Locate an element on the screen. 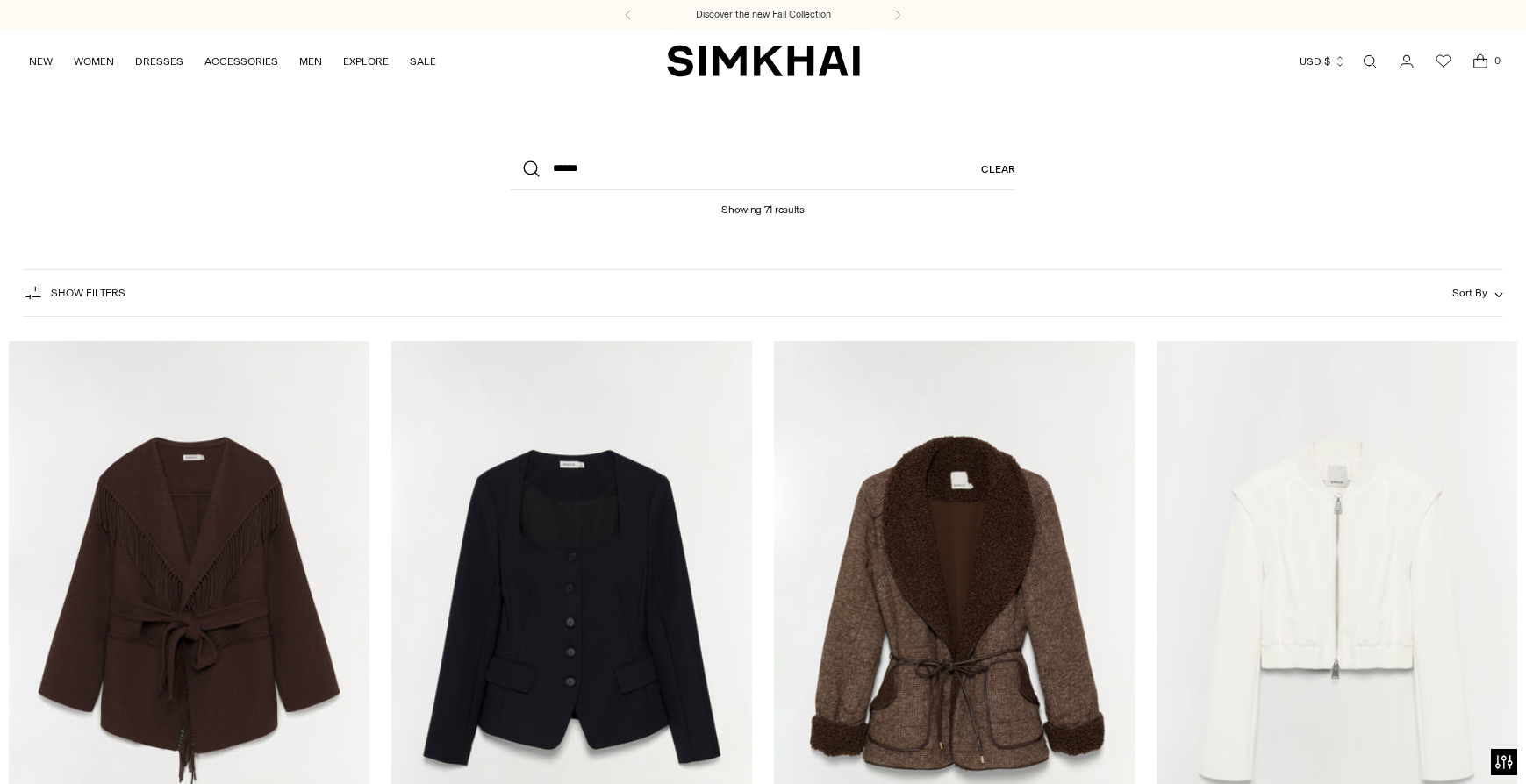 The image size is (1526, 784). button: USD $ is located at coordinates (1322, 61).